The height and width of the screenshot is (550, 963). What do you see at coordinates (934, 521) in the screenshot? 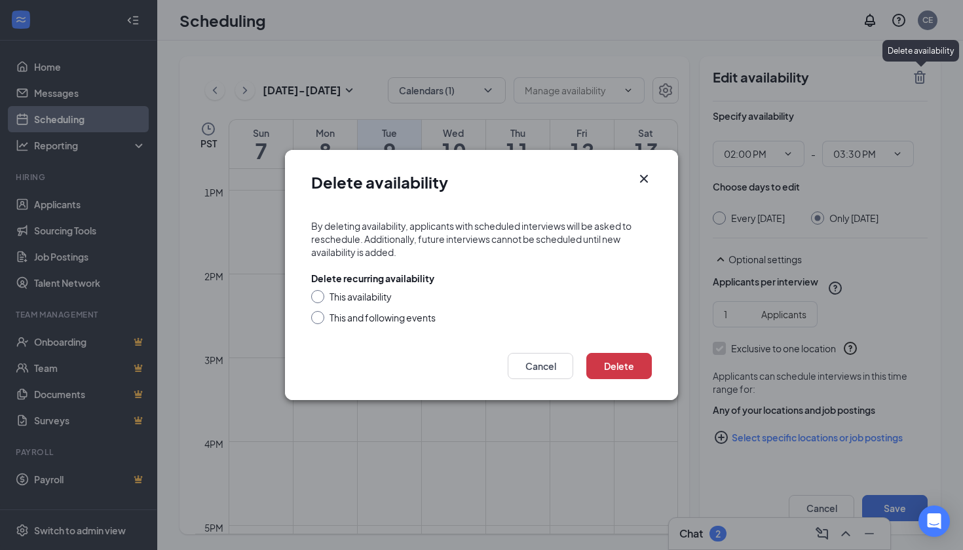
I see `div: Open Intercom Messenger` at bounding box center [934, 521].